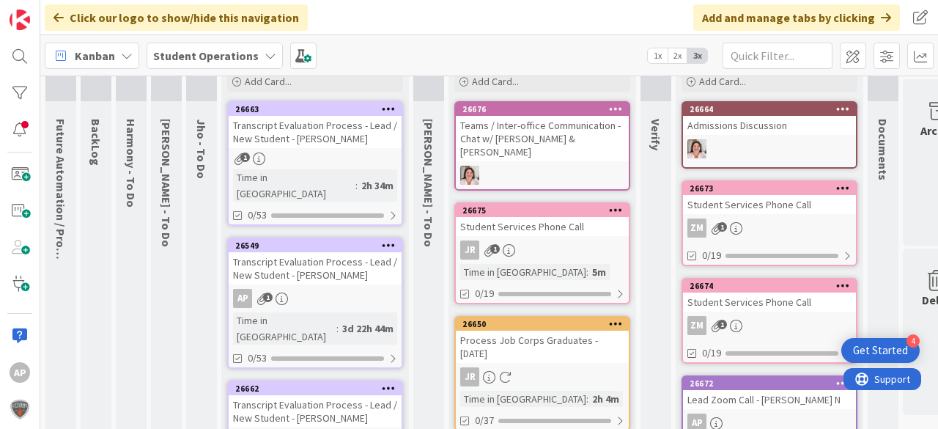 Image resolution: width=938 pixels, height=429 pixels. I want to click on span: BackLog, so click(96, 142).